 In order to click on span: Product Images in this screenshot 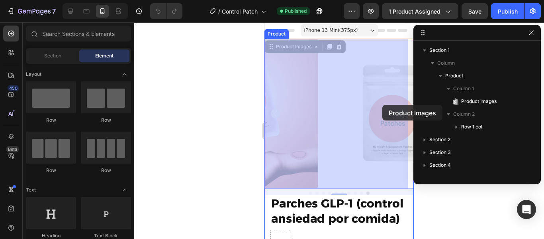, I will do `click(479, 101)`.